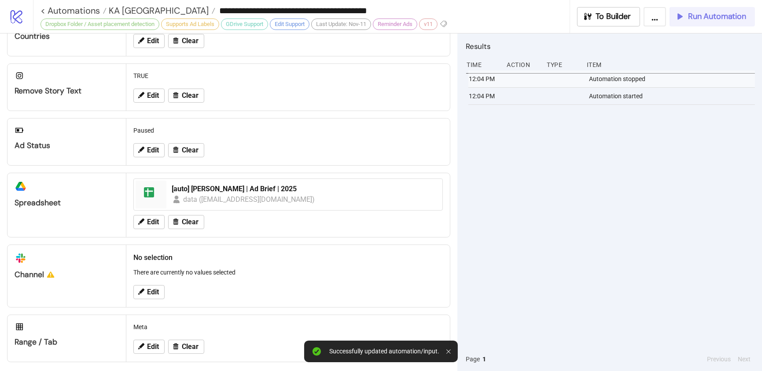 This screenshot has width=762, height=371. I want to click on div: Remove Story Text, so click(66, 91).